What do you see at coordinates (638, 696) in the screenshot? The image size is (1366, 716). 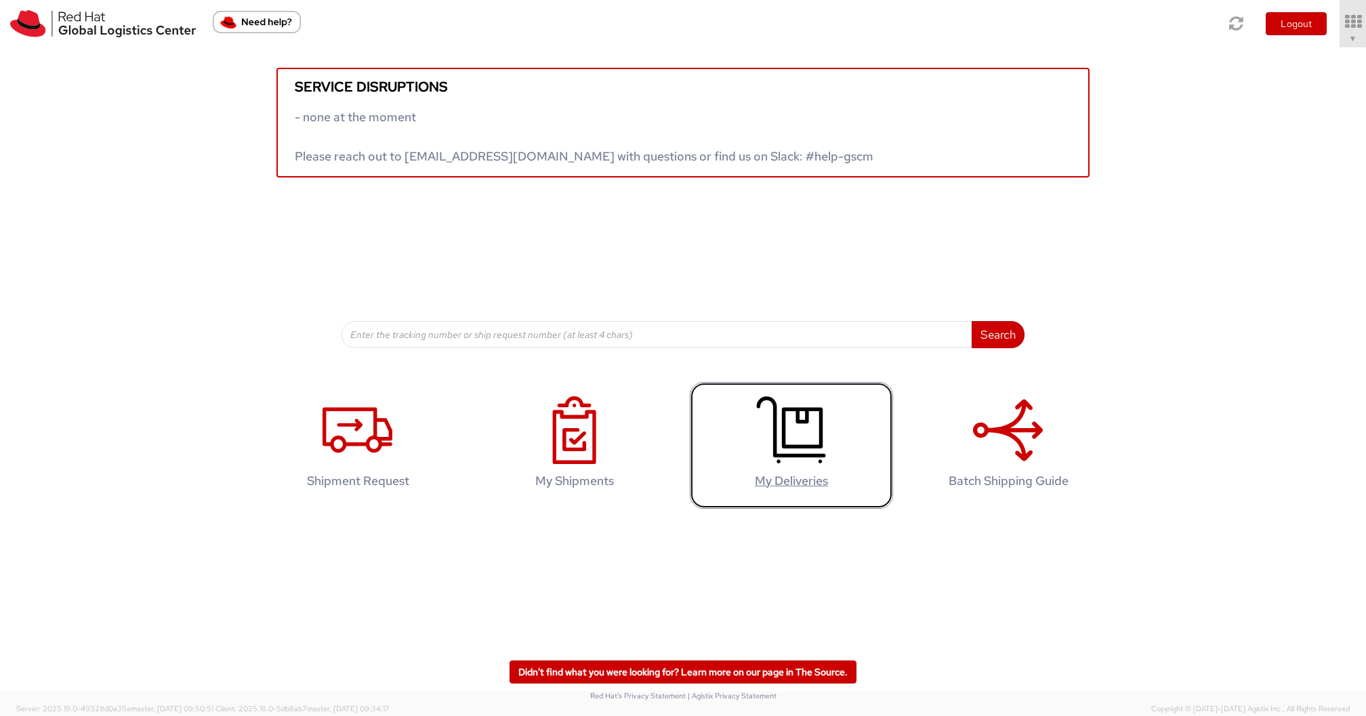 I see `a: Red Hat's Privacy Statement` at bounding box center [638, 696].